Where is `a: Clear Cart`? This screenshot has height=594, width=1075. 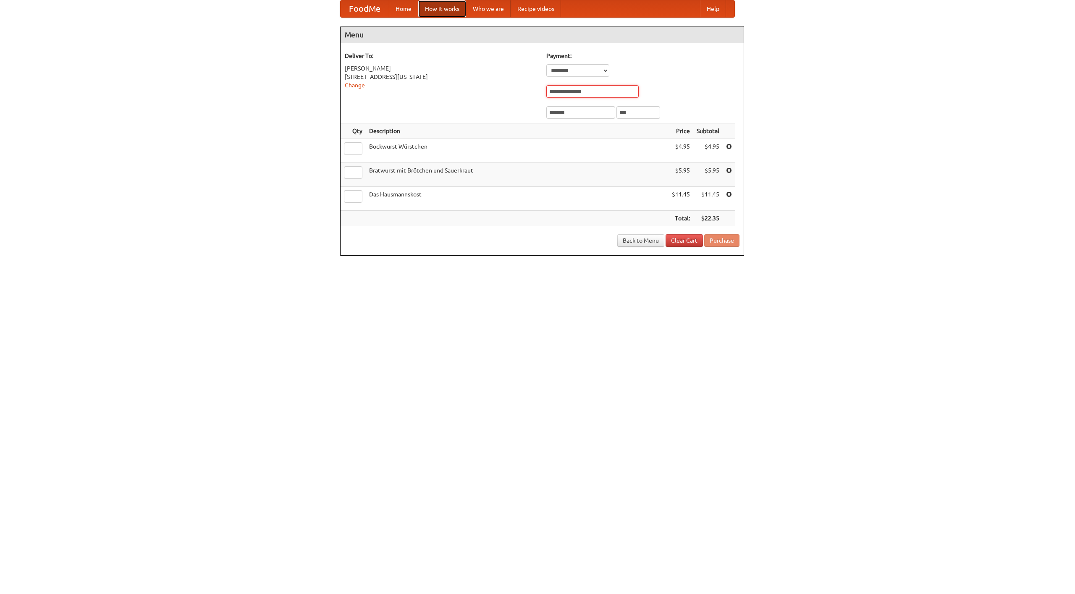
a: Clear Cart is located at coordinates (684, 241).